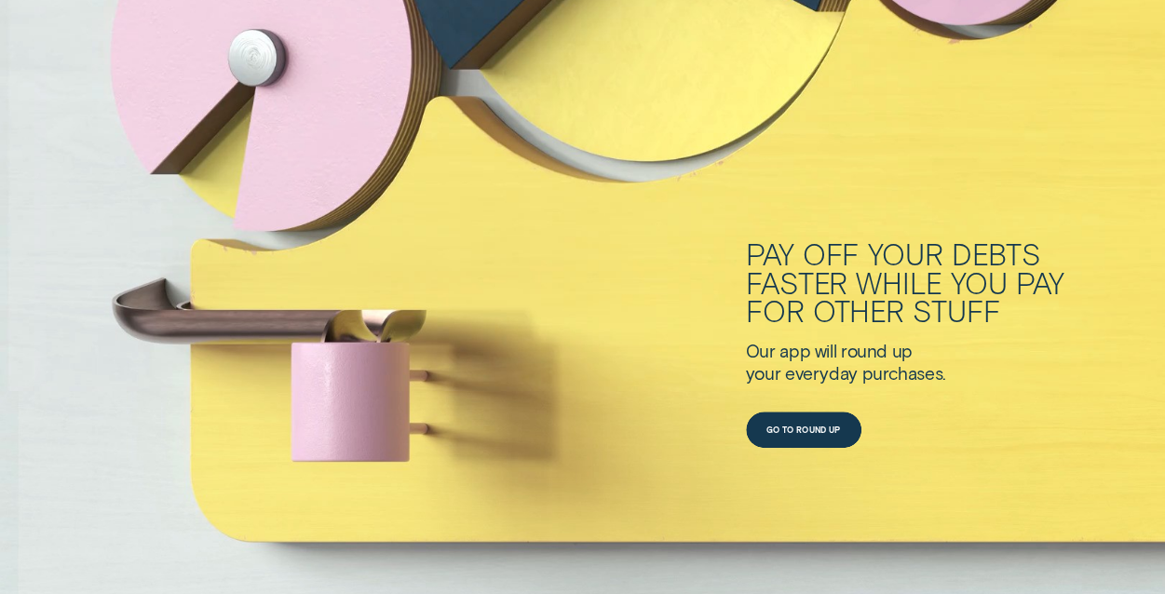 Image resolution: width=1165 pixels, height=594 pixels. What do you see at coordinates (996, 254) in the screenshot?
I see `div: debts` at bounding box center [996, 254].